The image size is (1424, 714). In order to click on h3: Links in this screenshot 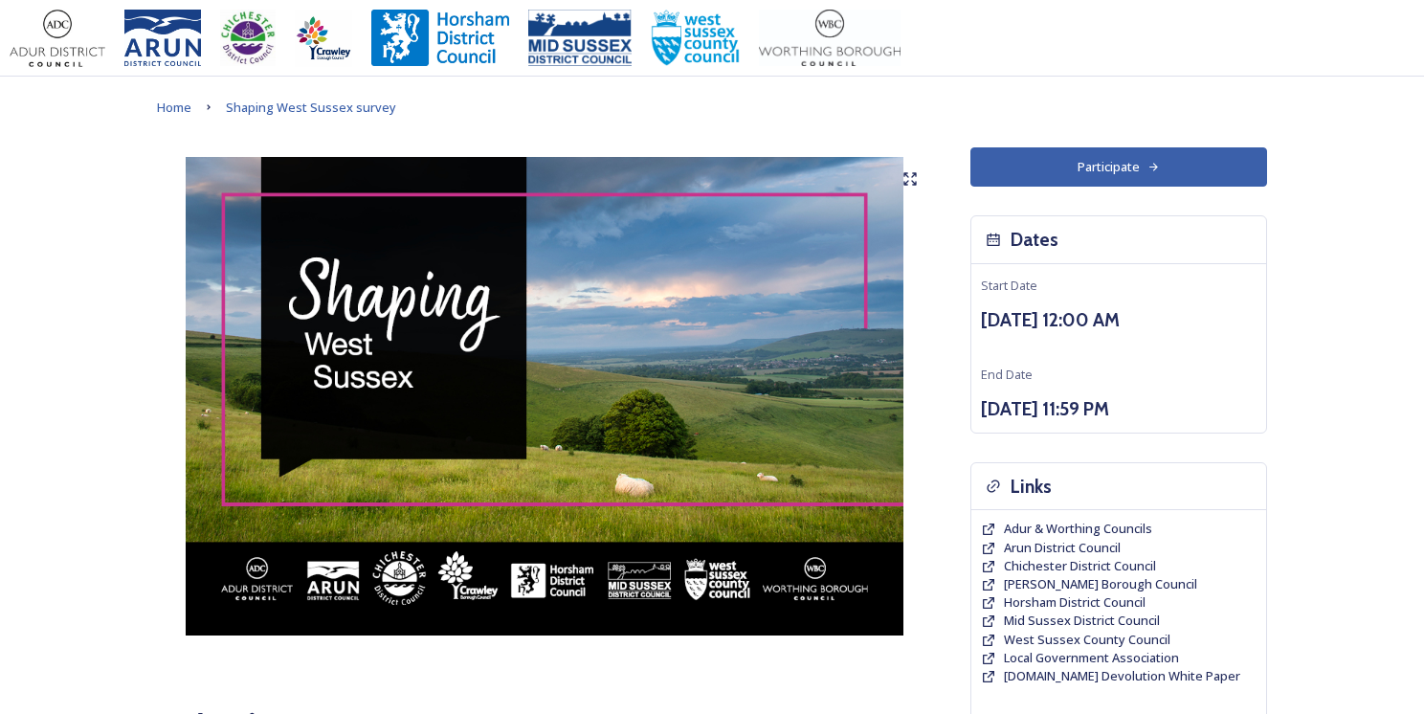, I will do `click(1030, 486)`.